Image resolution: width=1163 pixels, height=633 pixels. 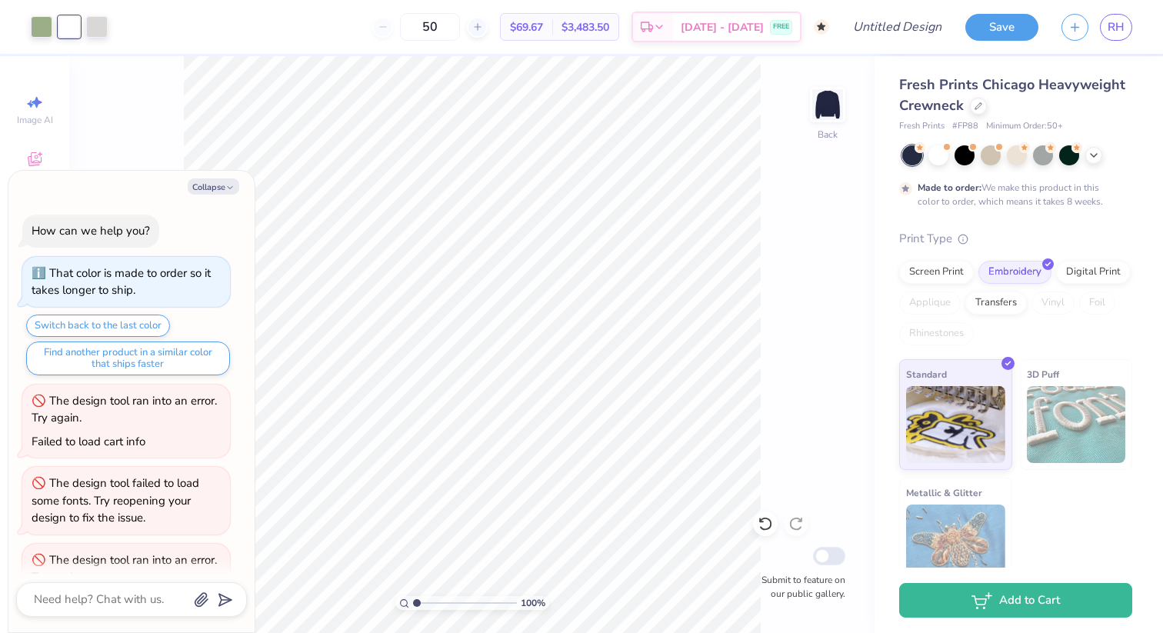 What do you see at coordinates (936, 334) in the screenshot?
I see `div: Rhinestones` at bounding box center [936, 334].